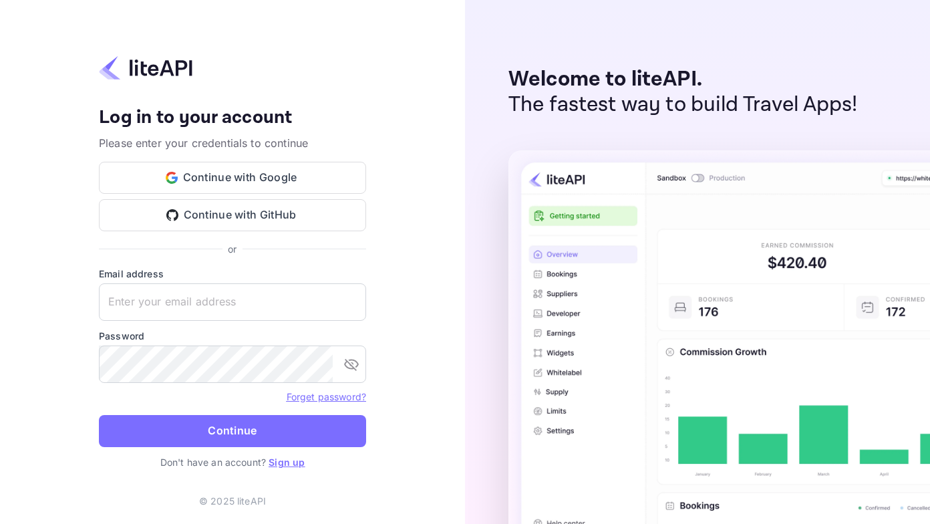 The image size is (930, 524). What do you see at coordinates (232, 462) in the screenshot?
I see `p: Don't have an account?` at bounding box center [232, 462].